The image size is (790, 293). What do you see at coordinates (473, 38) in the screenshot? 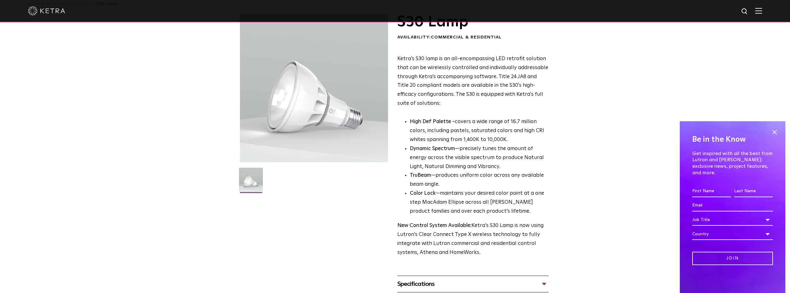
I see `div: Availability:` at bounding box center [473, 38].